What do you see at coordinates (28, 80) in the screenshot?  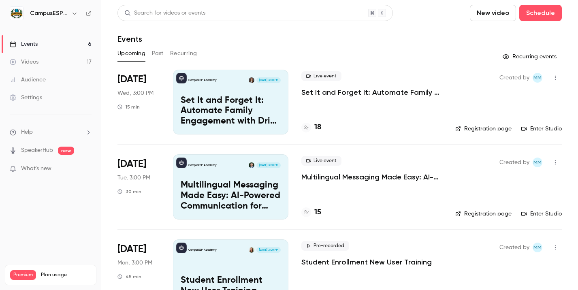 I see `div: Audience` at bounding box center [28, 80].